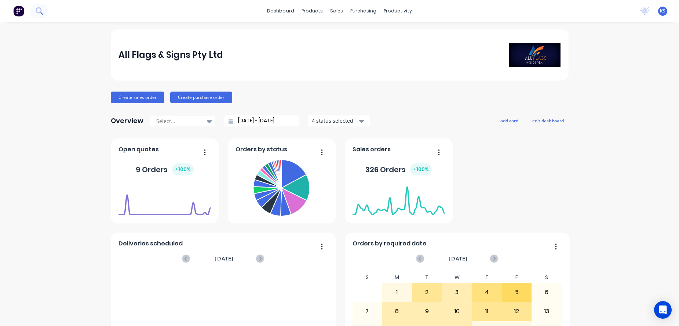  I want to click on div: 8, so click(397, 312).